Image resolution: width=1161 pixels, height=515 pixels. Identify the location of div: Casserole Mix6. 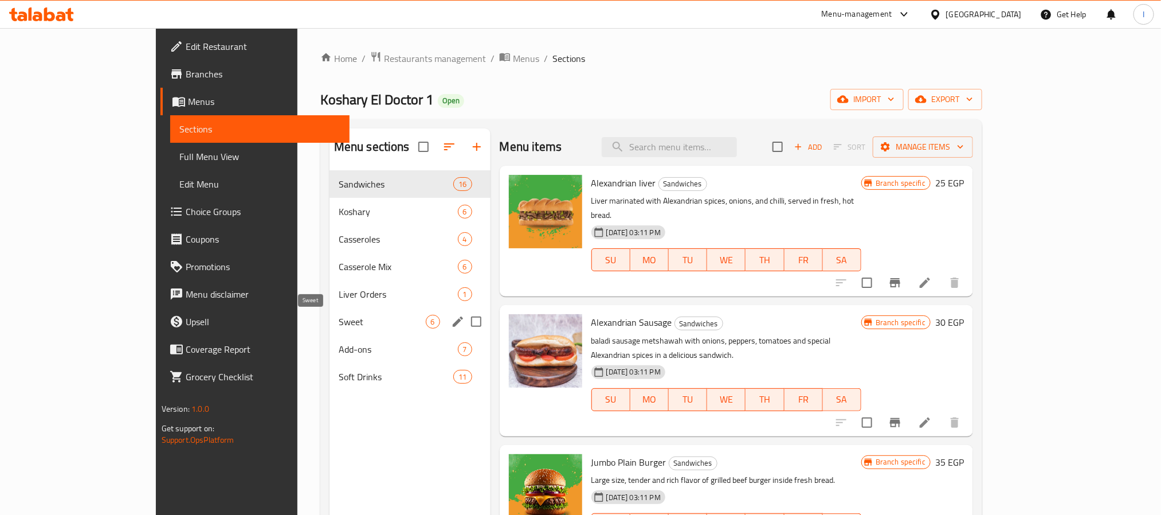
(410, 266).